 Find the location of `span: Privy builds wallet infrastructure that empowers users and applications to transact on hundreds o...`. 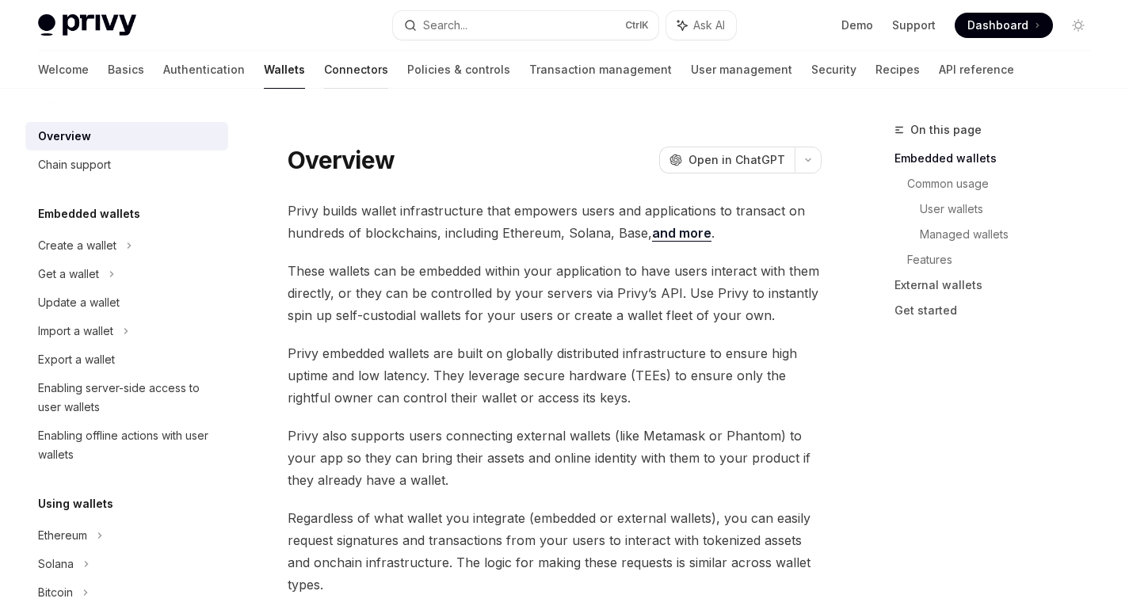

span: Privy builds wallet infrastructure that empowers users and applications to transact on hundreds o... is located at coordinates (555, 222).